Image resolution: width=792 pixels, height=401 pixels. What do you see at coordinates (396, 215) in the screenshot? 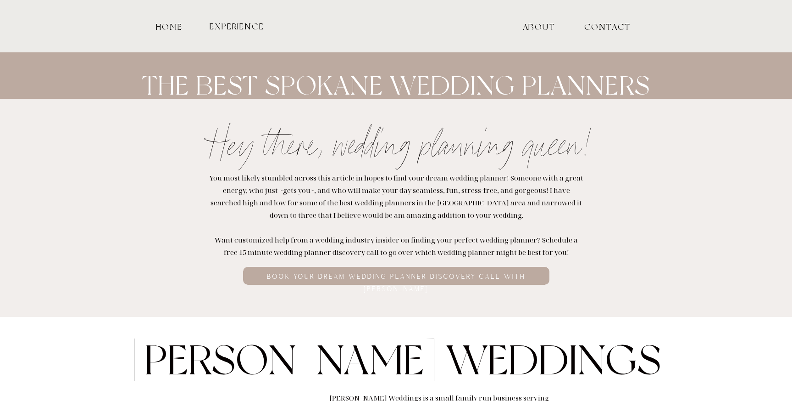
I see `p: You most likely stumbled across this article in hopes to find your dream wedding planner! Someone...` at bounding box center [396, 215].